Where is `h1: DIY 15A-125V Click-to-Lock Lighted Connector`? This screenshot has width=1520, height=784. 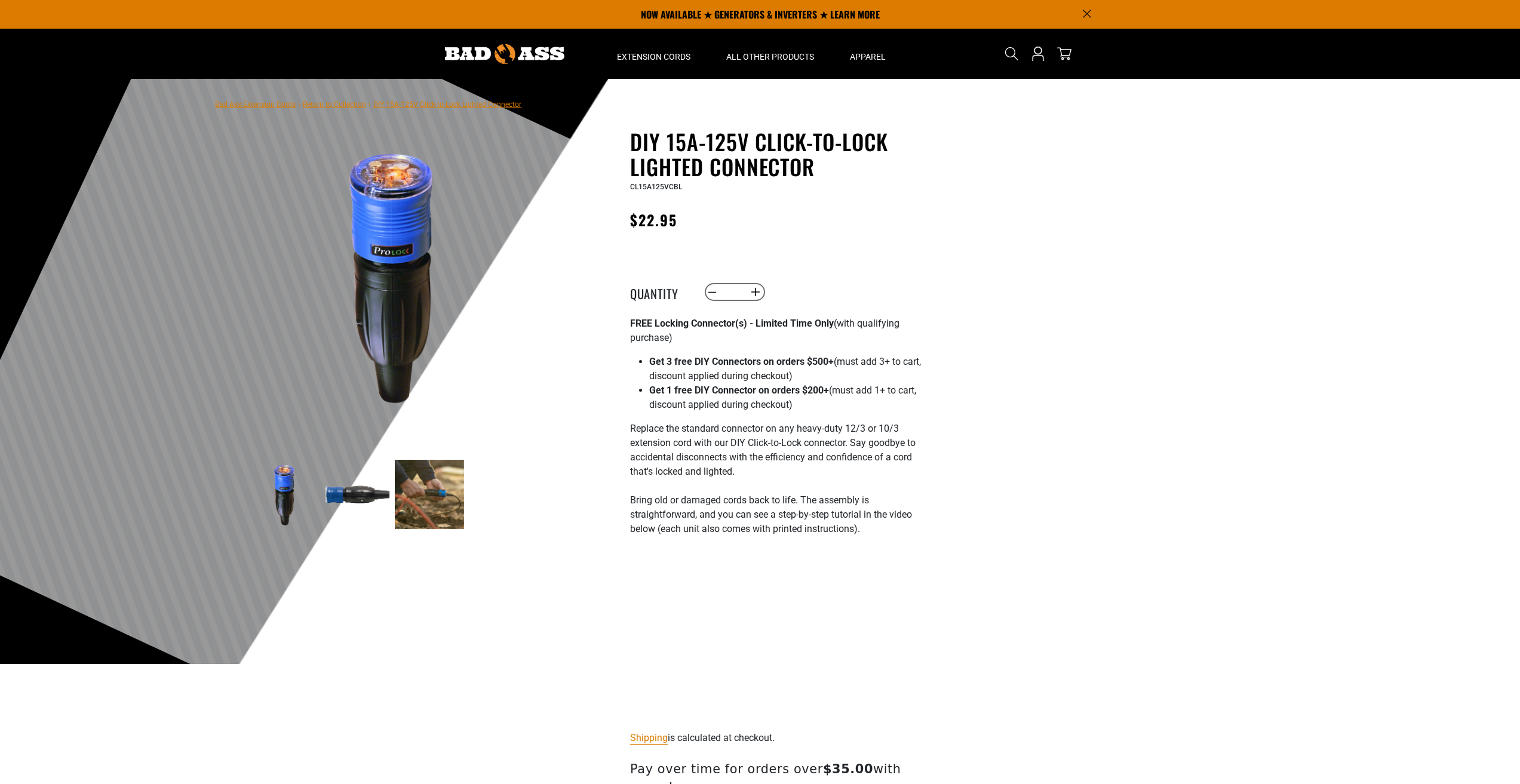
h1: DIY 15A-125V Click-to-Lock Lighted Connector is located at coordinates (776, 154).